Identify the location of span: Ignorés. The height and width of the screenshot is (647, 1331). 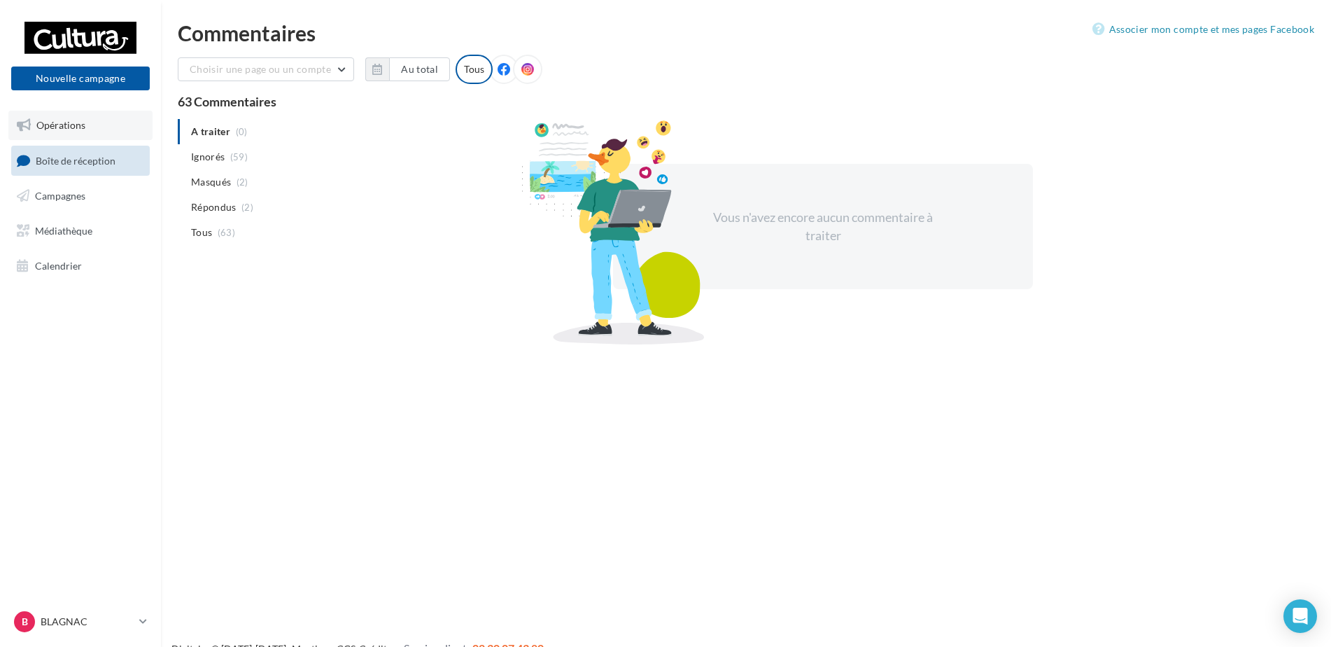
(208, 157).